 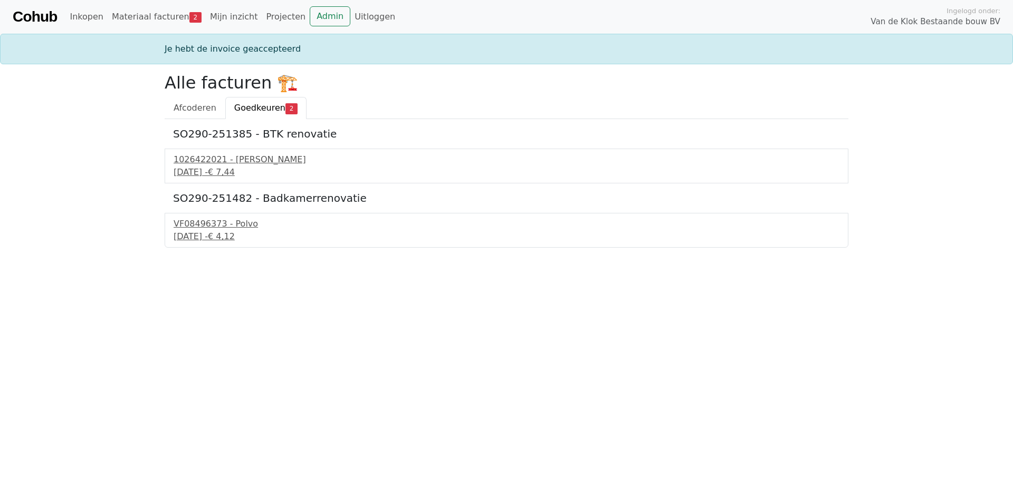 What do you see at coordinates (259, 108) in the screenshot?
I see `span: Goedkeuren` at bounding box center [259, 108].